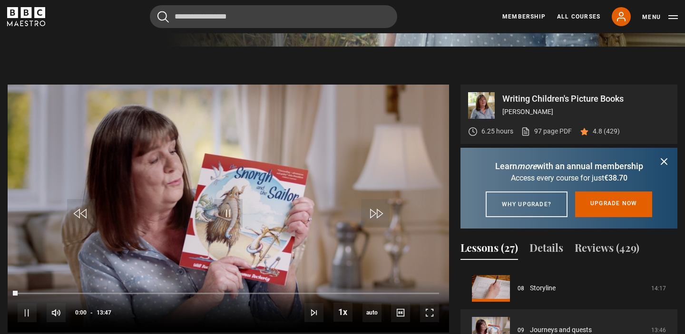 Image resolution: width=685 pixels, height=334 pixels. Describe the element at coordinates (400, 313) in the screenshot. I see `button: Captions` at that location.